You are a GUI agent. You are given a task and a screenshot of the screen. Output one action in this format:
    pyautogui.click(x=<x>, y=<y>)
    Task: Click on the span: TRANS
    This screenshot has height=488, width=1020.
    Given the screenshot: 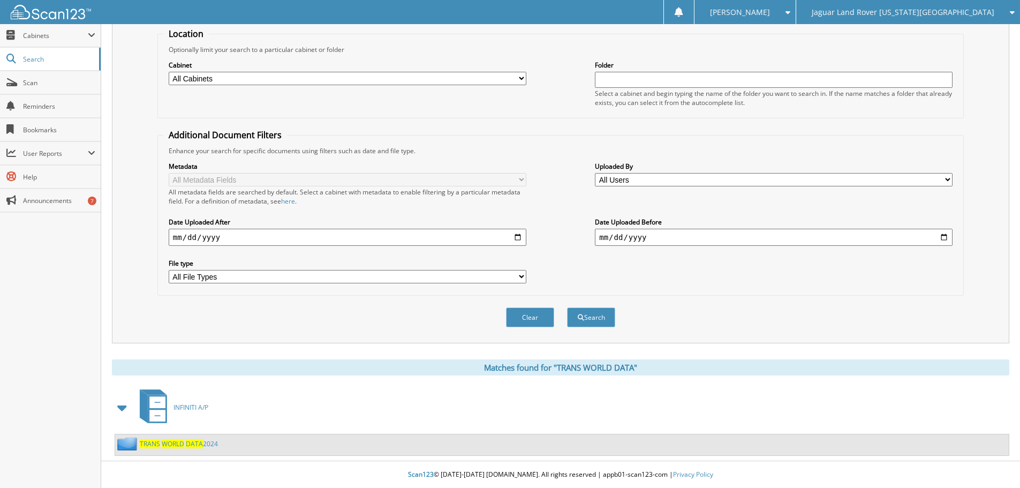 What is the action you would take?
    pyautogui.click(x=150, y=443)
    